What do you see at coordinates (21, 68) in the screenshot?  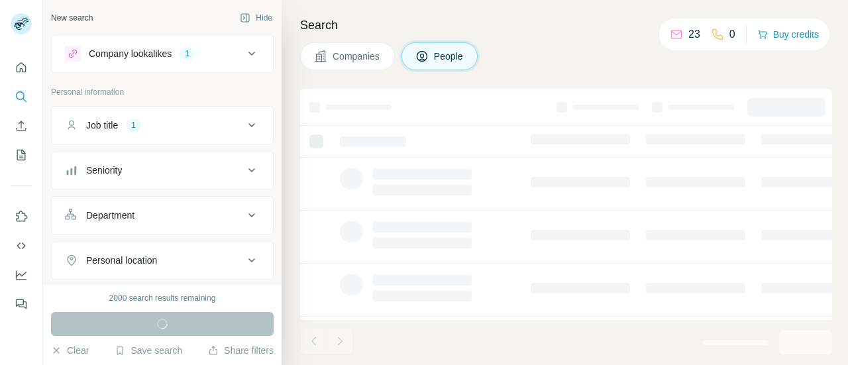 I see `button: Quick start` at bounding box center [21, 68].